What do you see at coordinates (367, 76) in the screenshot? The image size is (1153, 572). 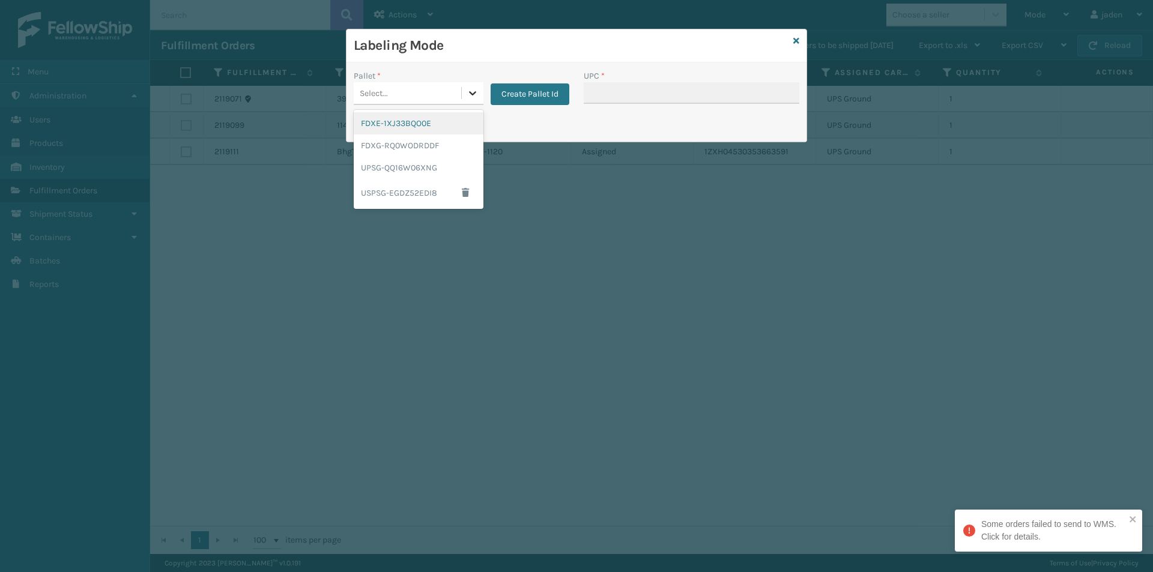 I see `label: Pallet` at bounding box center [367, 76].